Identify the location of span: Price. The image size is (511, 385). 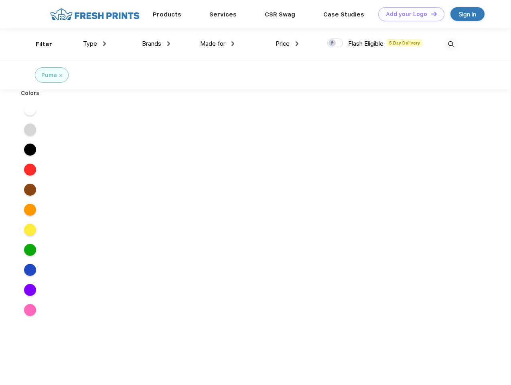
(282, 44).